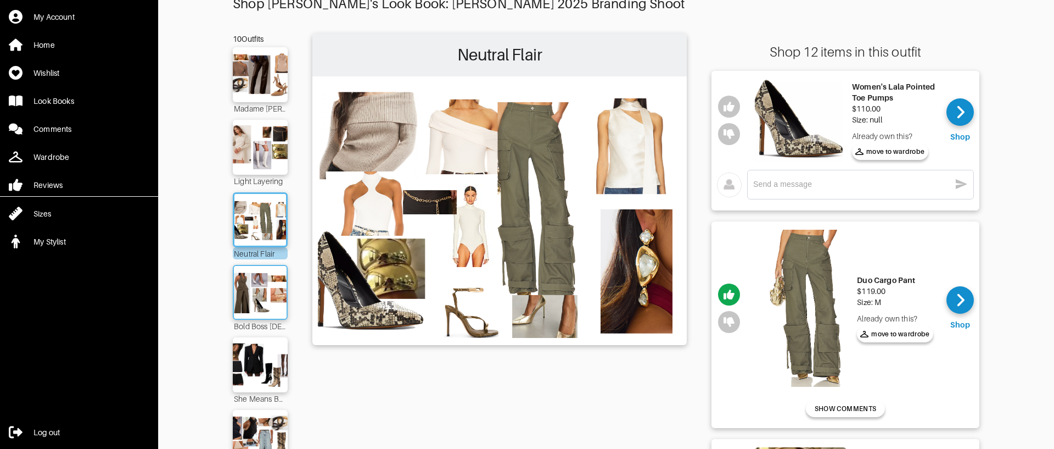  Describe the element at coordinates (801, 120) in the screenshot. I see `img: Women's Lala Pointed Toe Pumps` at that location.